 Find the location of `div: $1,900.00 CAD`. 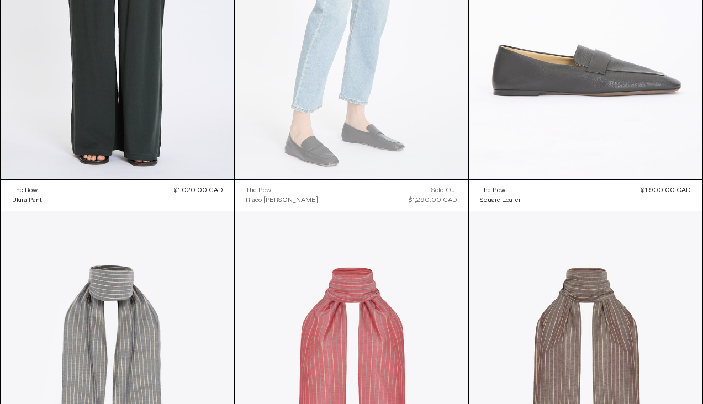

div: $1,900.00 CAD is located at coordinates (666, 190).